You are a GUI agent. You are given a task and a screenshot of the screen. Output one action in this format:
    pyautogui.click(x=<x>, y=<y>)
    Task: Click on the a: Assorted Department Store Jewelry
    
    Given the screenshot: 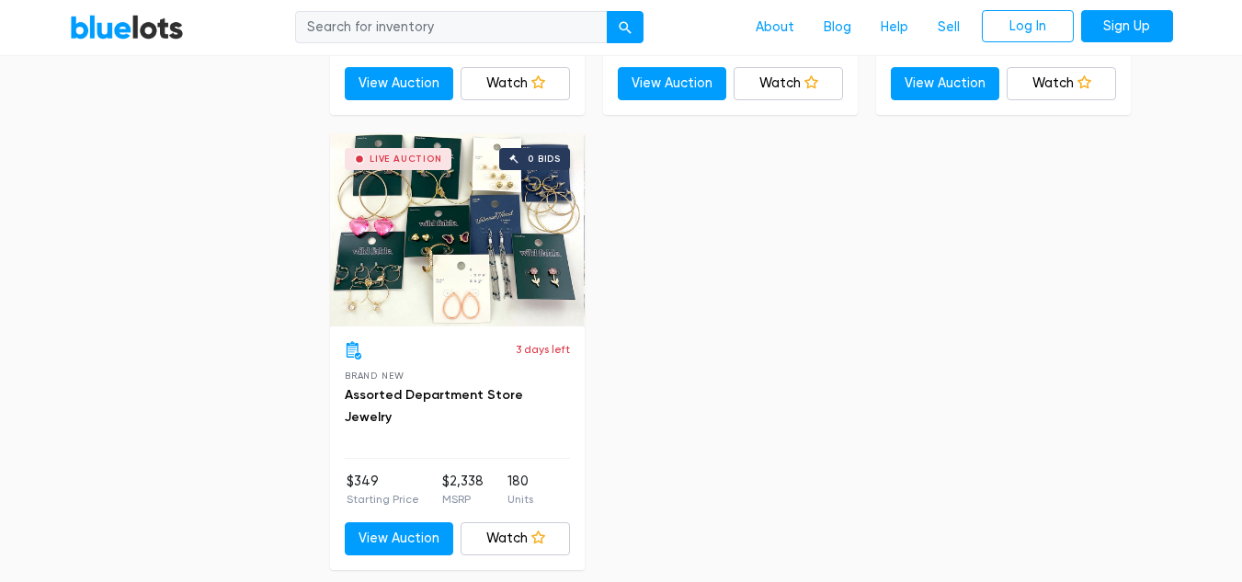 What is the action you would take?
    pyautogui.click(x=434, y=405)
    